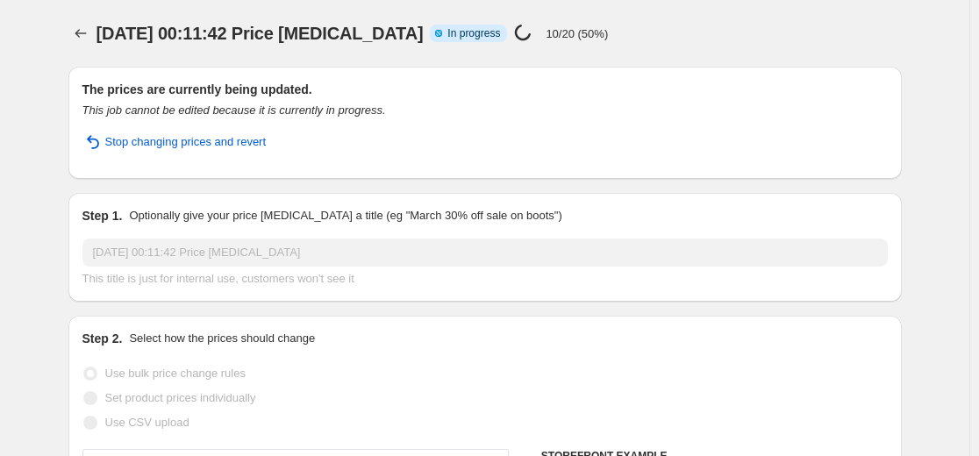 The image size is (979, 456). Describe the element at coordinates (485, 89) in the screenshot. I see `h2: The prices are currently being updated.` at that location.